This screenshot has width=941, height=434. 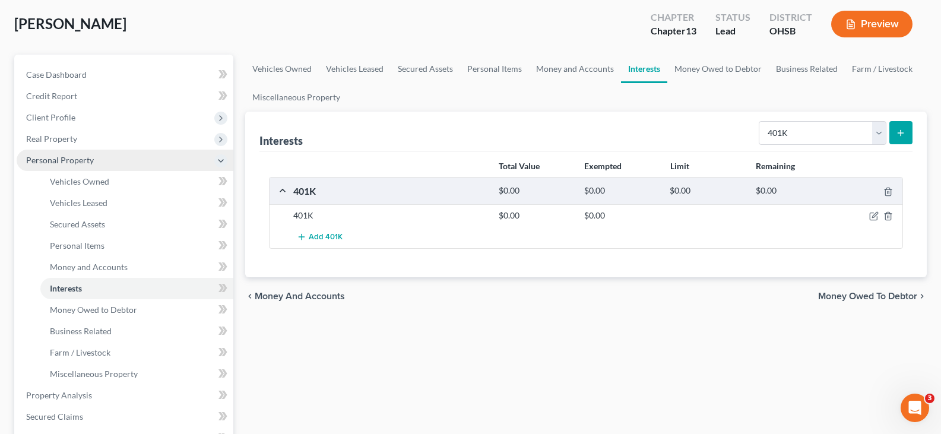 I want to click on div: District, so click(x=791, y=17).